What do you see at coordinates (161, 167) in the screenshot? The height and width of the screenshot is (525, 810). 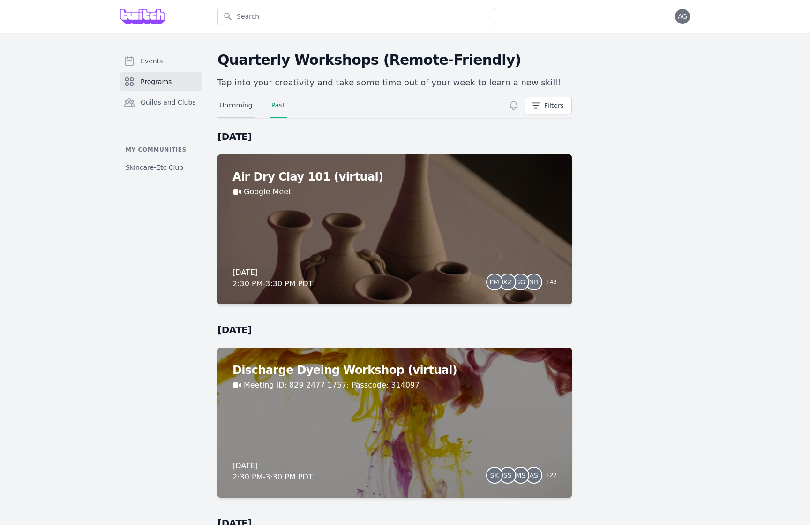 I see `a: Skincare-Etc Club` at bounding box center [161, 167].